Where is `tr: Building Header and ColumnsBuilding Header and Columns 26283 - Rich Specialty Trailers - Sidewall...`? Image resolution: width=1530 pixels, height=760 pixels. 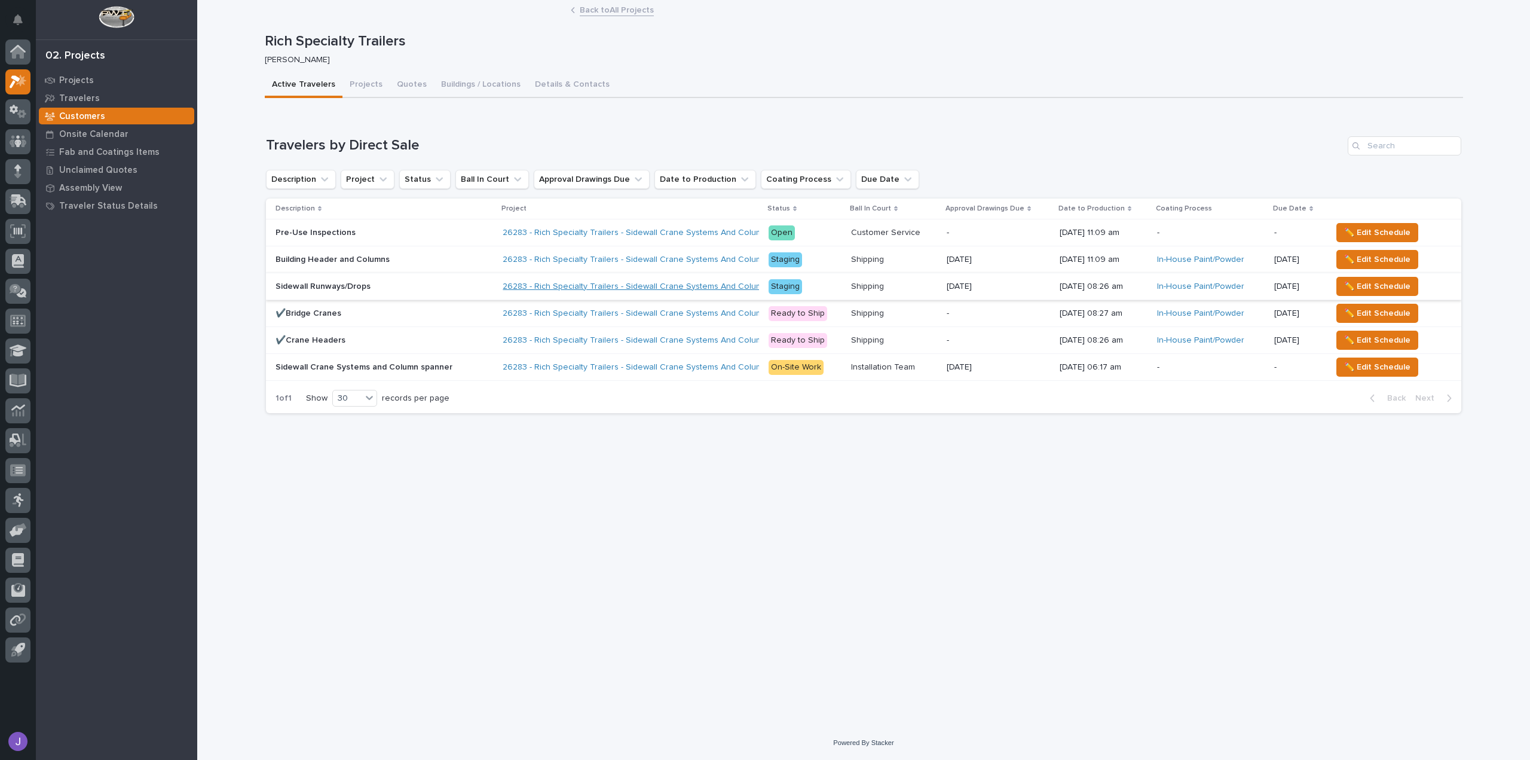 tr: Building Header and ColumnsBuilding Header and Columns 26283 - Rich Specialty Trailers - Sidewall... is located at coordinates (864, 259).